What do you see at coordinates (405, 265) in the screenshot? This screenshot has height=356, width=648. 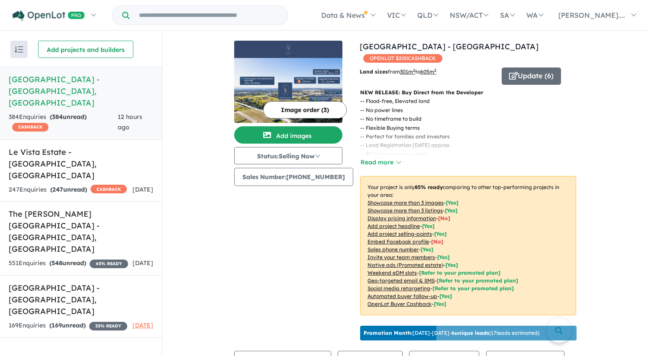 I see `u: Native ads (Promoted estate)` at bounding box center [405, 265].